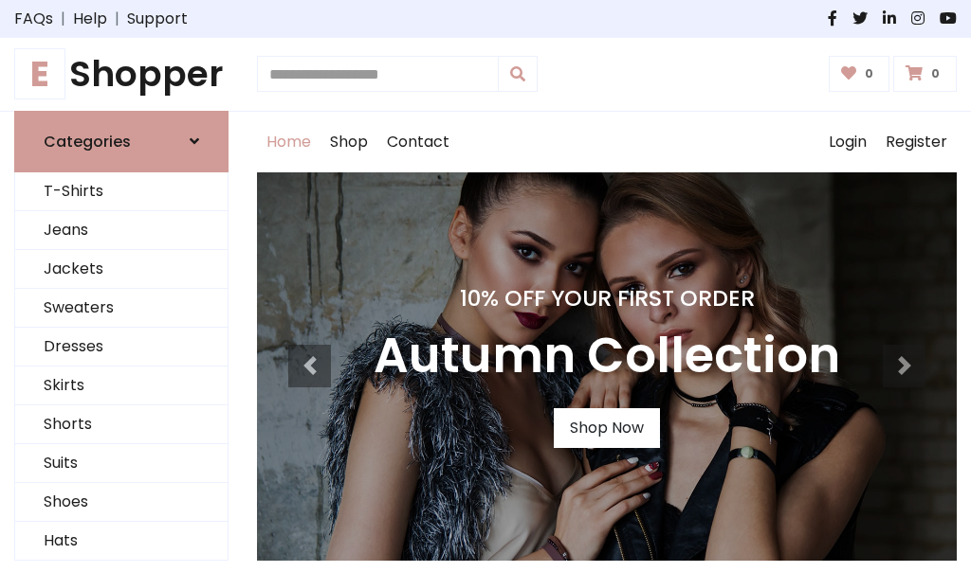 The width and height of the screenshot is (971, 572). Describe the element at coordinates (916, 142) in the screenshot. I see `a: Register` at that location.